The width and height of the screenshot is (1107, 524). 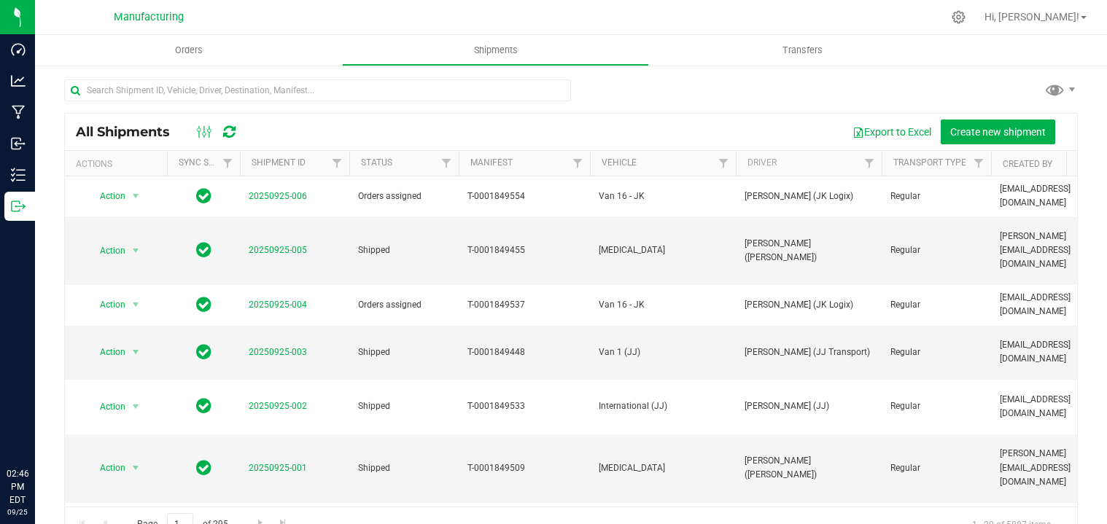 What do you see at coordinates (206, 163) in the screenshot?
I see `a: Sync Status` at bounding box center [206, 163].